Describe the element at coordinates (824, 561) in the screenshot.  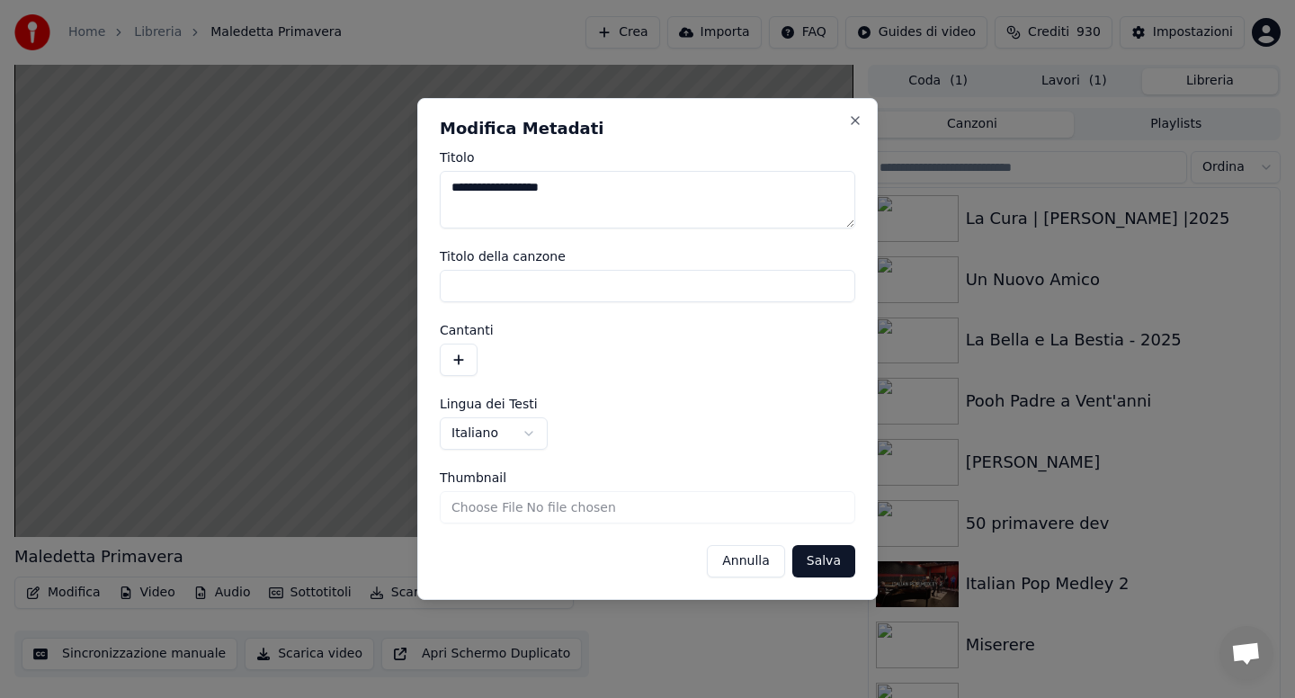
I see `button: Salva` at that location.